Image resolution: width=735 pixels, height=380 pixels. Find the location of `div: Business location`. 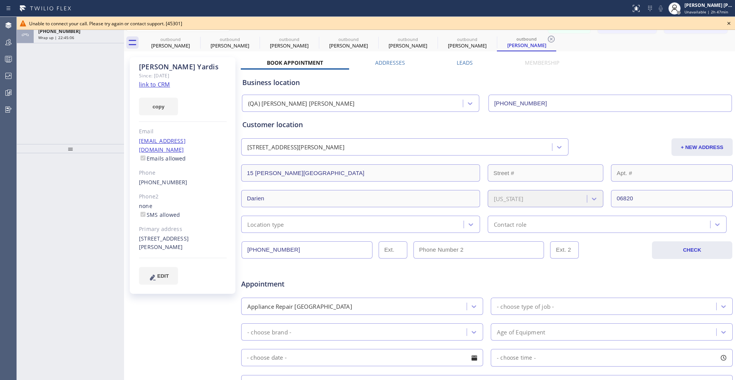

div: Business location is located at coordinates (487, 82).